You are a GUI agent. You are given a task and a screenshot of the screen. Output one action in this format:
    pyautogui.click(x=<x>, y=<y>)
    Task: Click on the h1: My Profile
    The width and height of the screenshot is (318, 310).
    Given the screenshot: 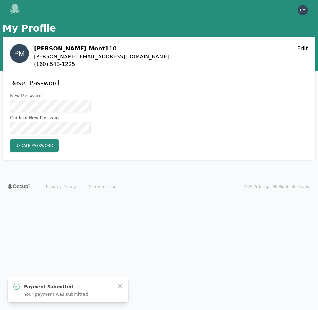 What is the action you would take?
    pyautogui.click(x=29, y=28)
    